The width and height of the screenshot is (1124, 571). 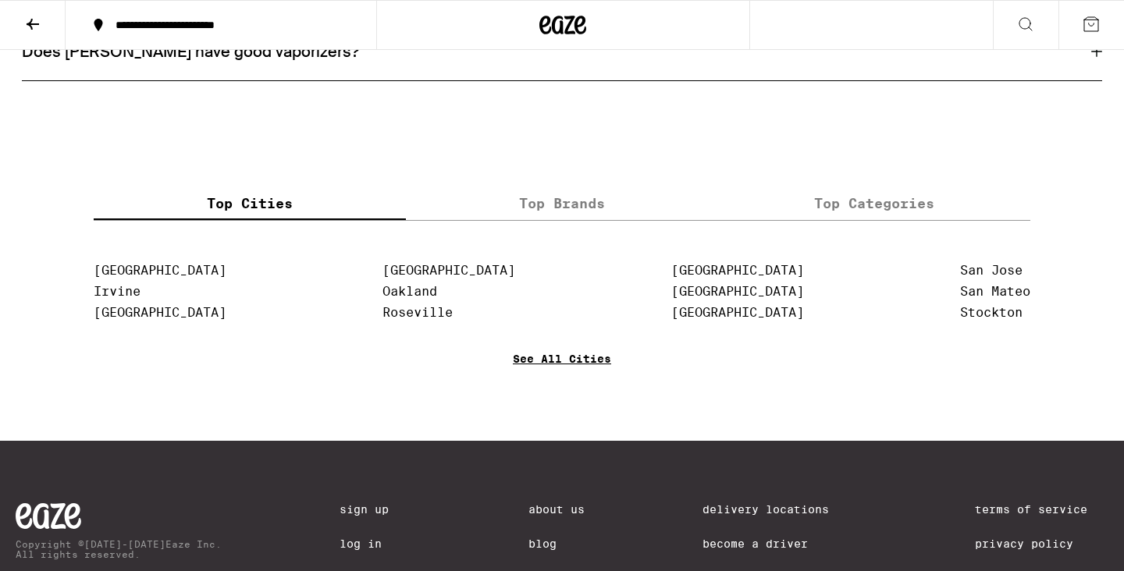 I want to click on a: Irvine, so click(x=117, y=291).